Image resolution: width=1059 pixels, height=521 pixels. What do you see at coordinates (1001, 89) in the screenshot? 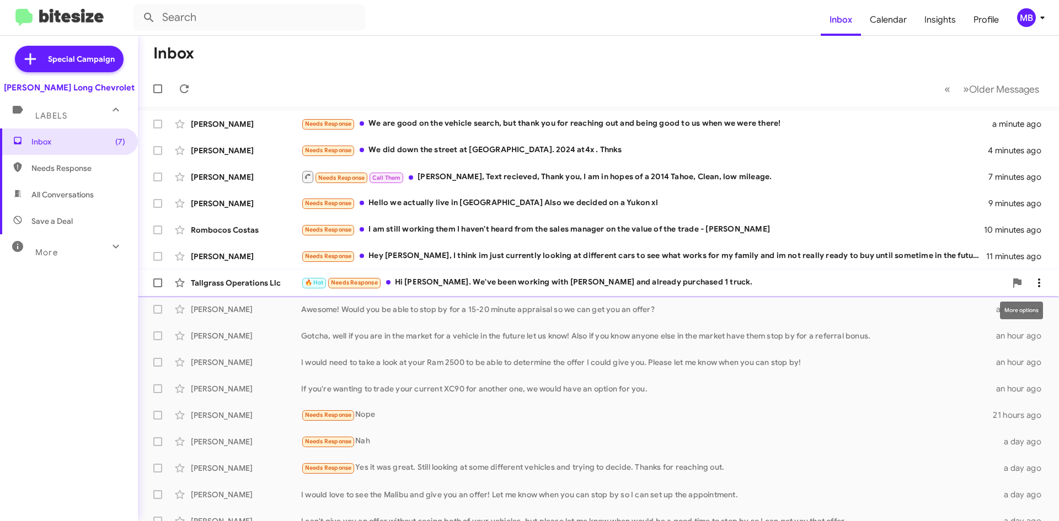
I see `button: Next` at bounding box center [1001, 89].